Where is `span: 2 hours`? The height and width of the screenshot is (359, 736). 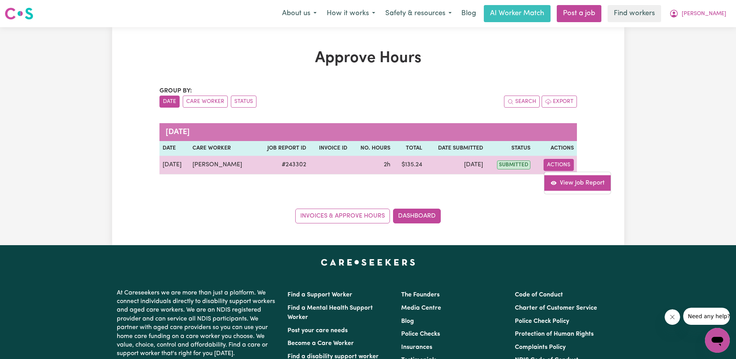
span: 2 hours is located at coordinates (387, 165).